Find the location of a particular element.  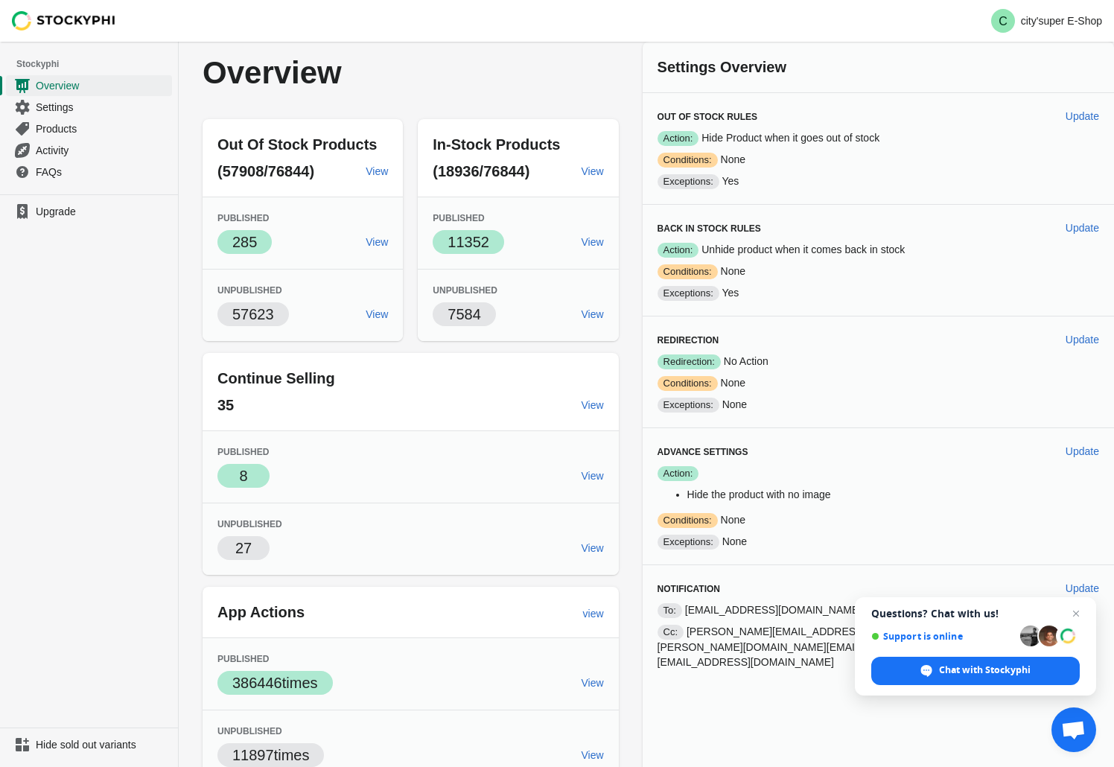

a: view is located at coordinates (593, 613).